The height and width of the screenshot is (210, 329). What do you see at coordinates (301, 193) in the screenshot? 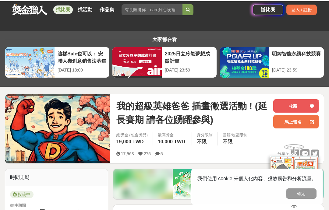
I see `button: 確定` at bounding box center [301, 193].